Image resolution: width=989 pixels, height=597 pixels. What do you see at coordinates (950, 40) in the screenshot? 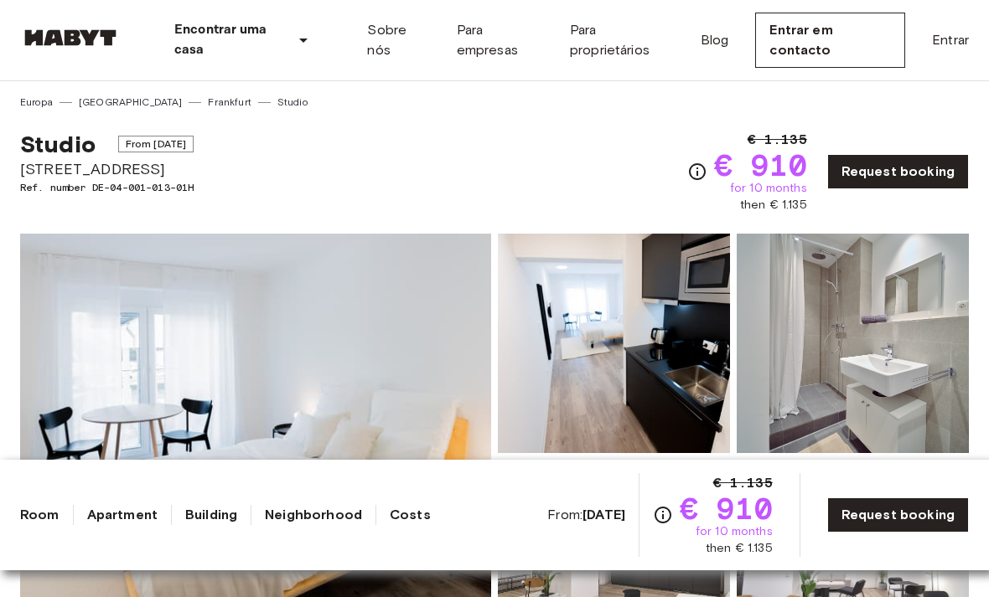
I see `a: Entrar` at bounding box center [950, 40].